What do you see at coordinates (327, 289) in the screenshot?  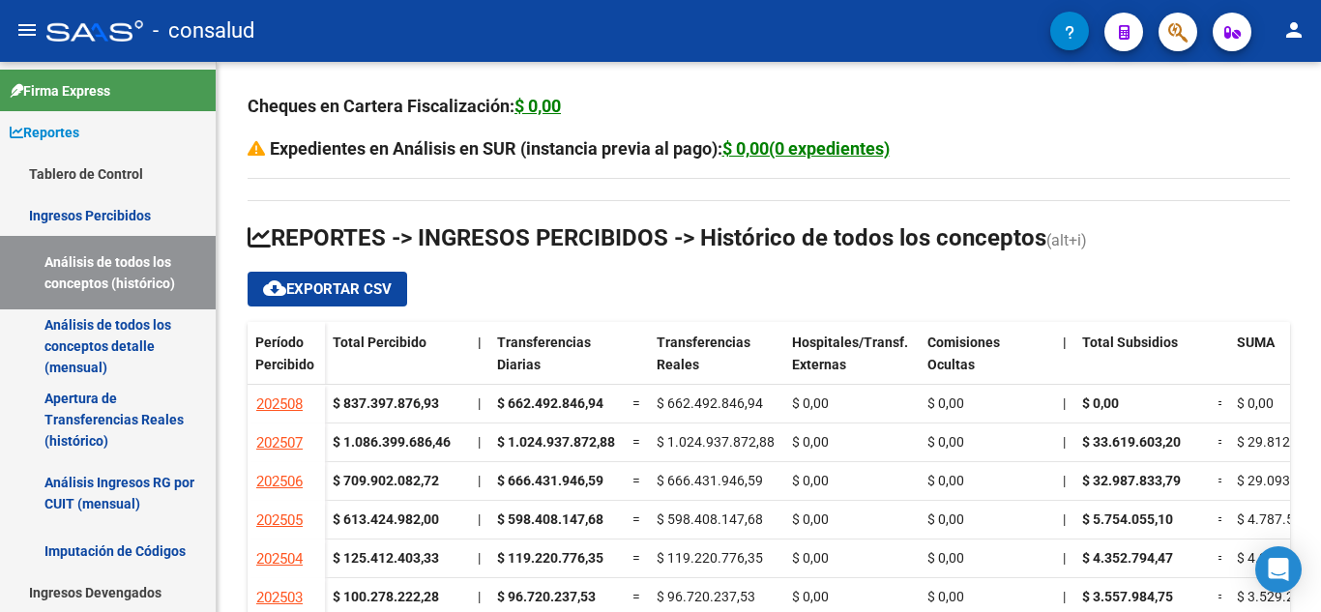 I see `span: Exportar CSV` at bounding box center [327, 289].